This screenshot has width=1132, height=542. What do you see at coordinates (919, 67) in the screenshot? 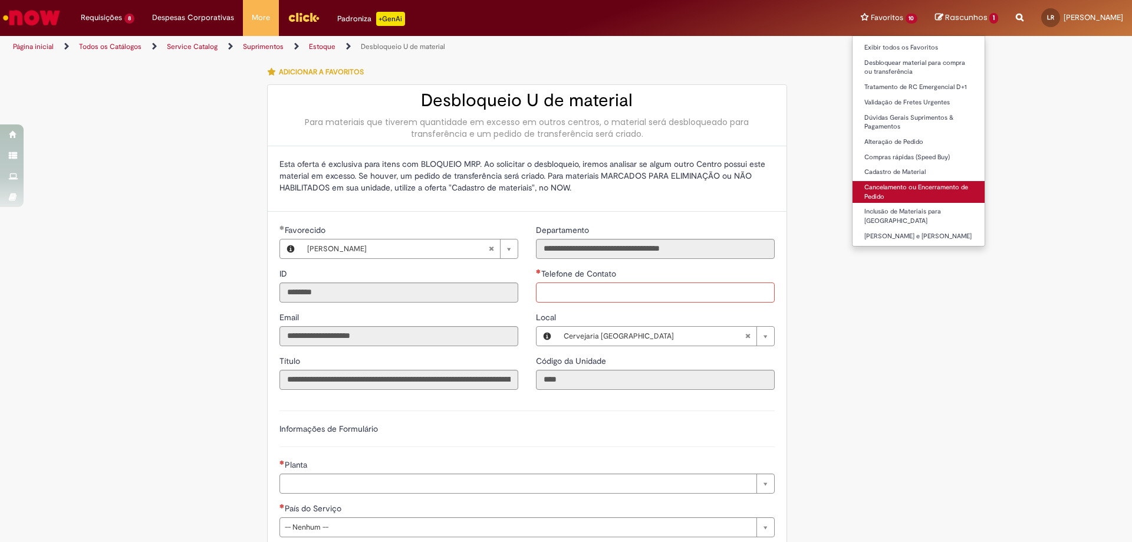
I see `a: Desbloquear material para compra ou transferência` at bounding box center [919, 67].